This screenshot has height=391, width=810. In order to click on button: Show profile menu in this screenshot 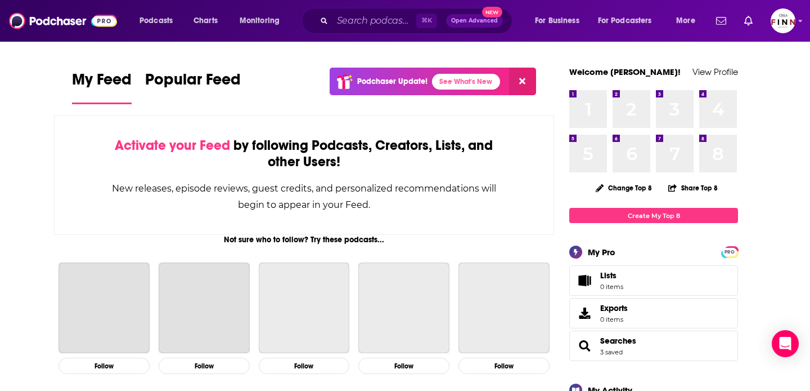, I will do `click(783, 21)`.